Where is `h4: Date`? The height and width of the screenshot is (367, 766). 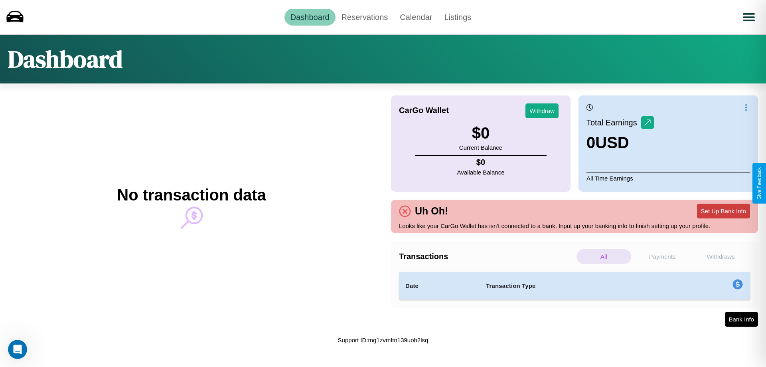
h4: Date is located at coordinates (439, 286).